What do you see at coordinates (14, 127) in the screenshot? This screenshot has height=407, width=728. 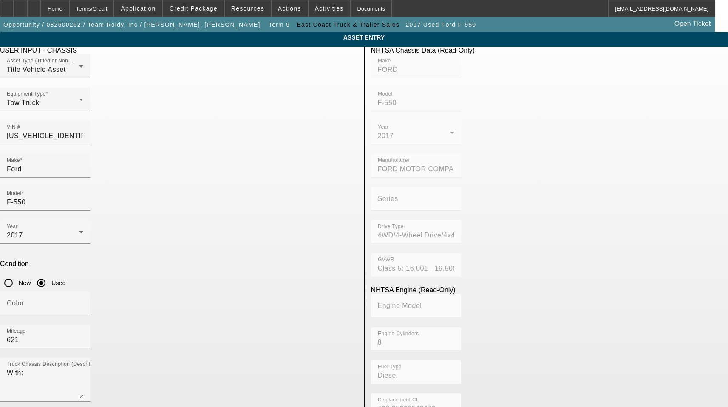 I see `mat-label: VIN #` at bounding box center [14, 127].